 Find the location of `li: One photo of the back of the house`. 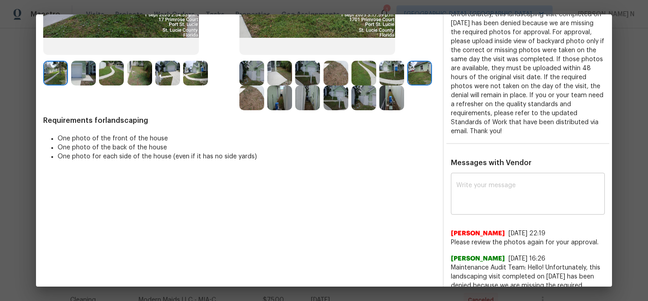

li: One photo of the back of the house is located at coordinates (246, 148).